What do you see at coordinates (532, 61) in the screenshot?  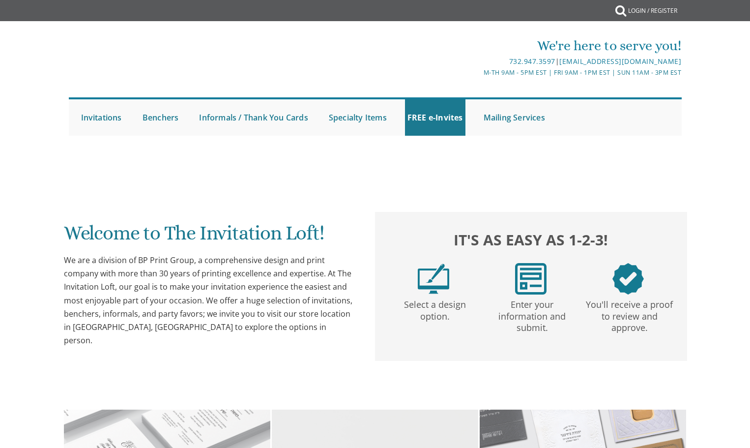 I see `a: 732.947.3597` at bounding box center [532, 61].